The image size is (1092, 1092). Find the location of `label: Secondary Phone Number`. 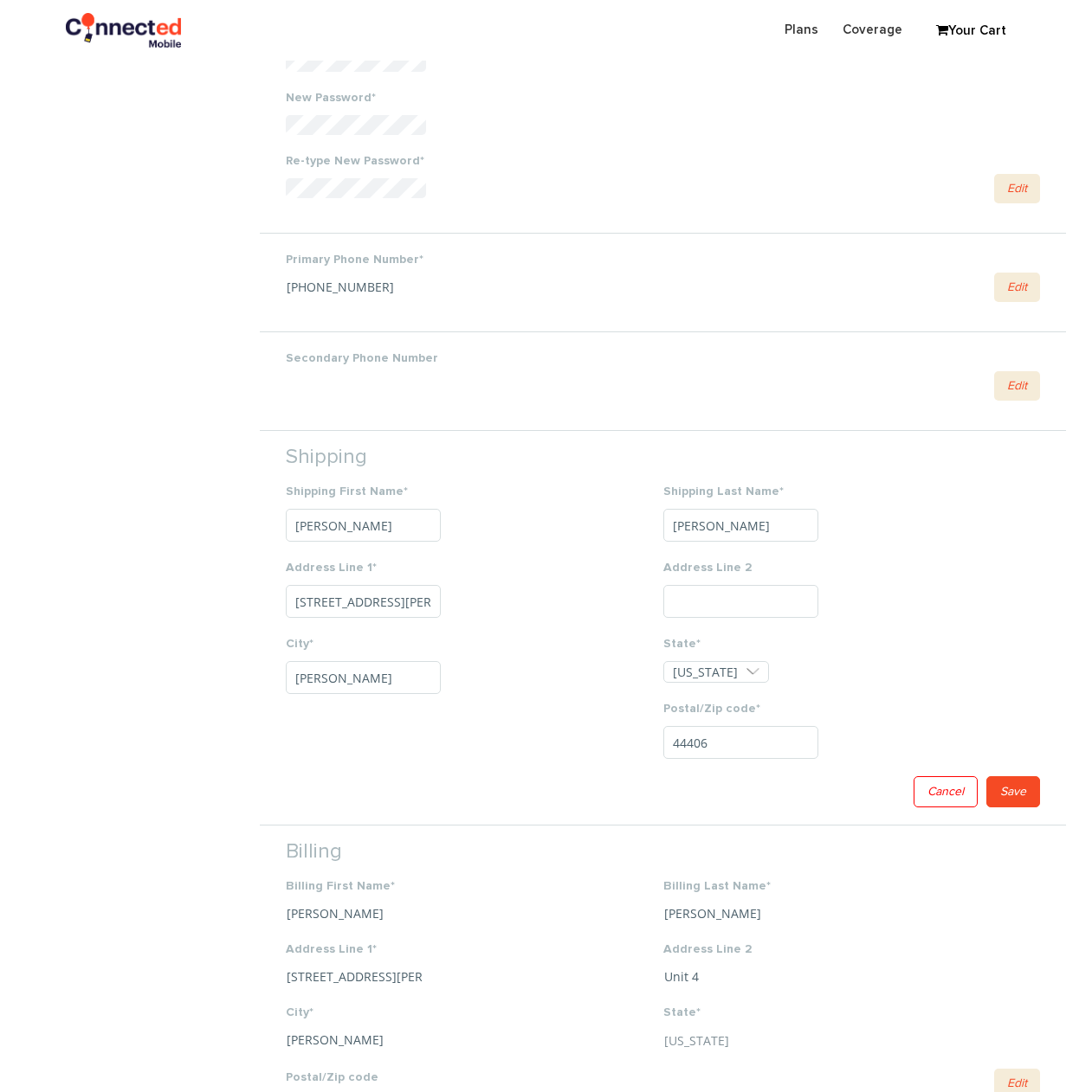

label: Secondary Phone Number is located at coordinates (663, 359).